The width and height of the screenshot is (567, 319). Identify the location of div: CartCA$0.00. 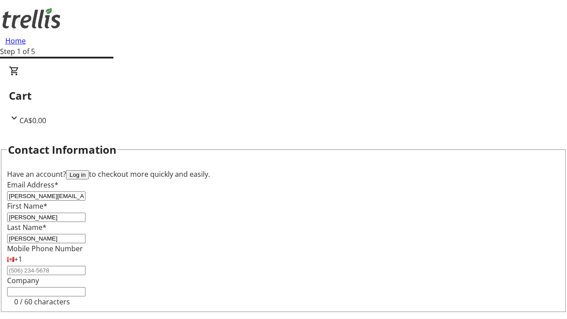
(283, 96).